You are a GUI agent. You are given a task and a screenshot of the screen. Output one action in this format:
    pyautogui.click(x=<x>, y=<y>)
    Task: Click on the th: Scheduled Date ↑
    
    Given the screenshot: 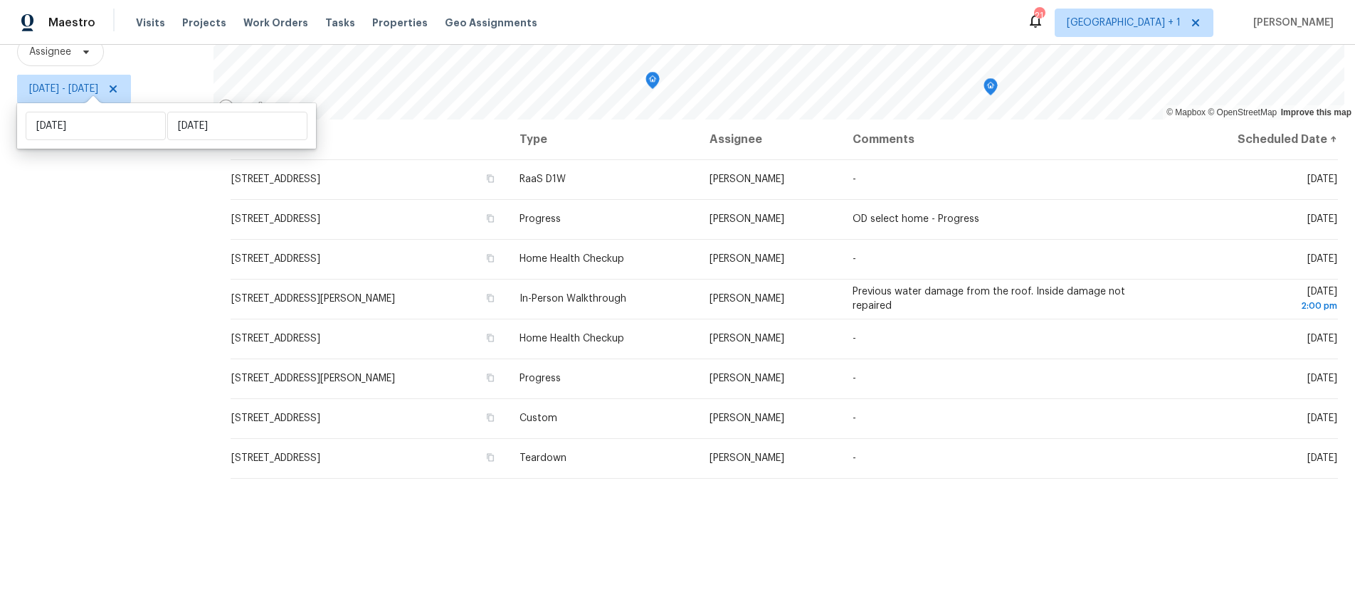 What is the action you would take?
    pyautogui.click(x=1256, y=140)
    